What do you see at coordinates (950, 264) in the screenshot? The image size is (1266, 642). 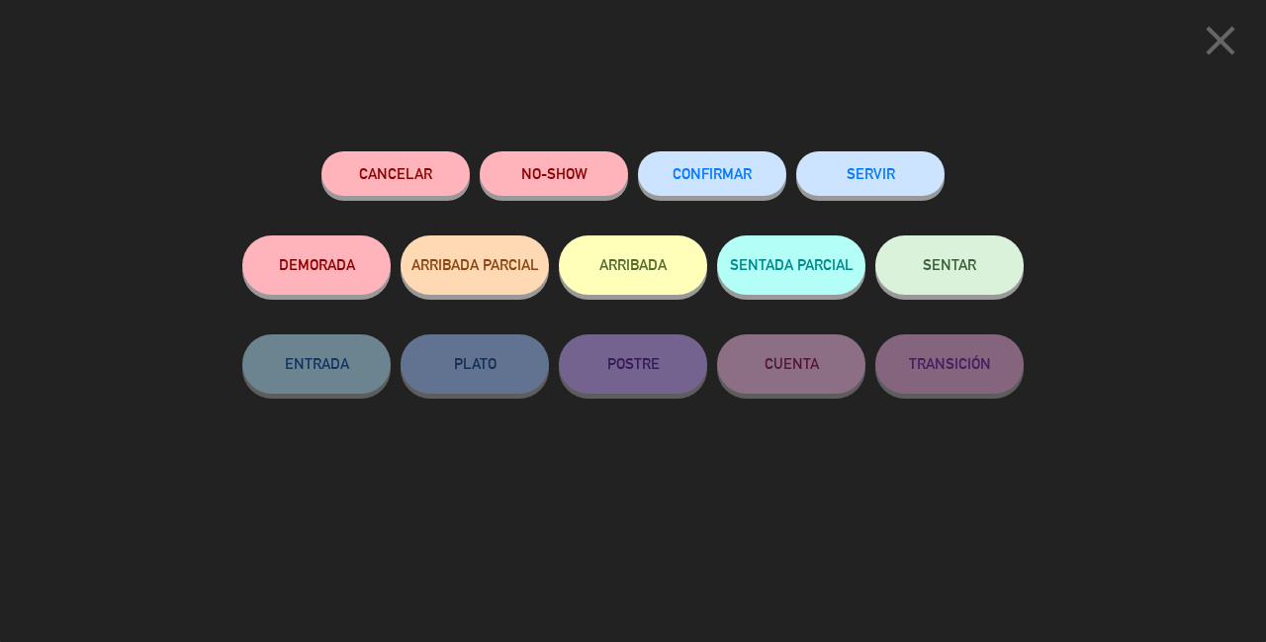 I see `span: SENTAR` at bounding box center [950, 264].